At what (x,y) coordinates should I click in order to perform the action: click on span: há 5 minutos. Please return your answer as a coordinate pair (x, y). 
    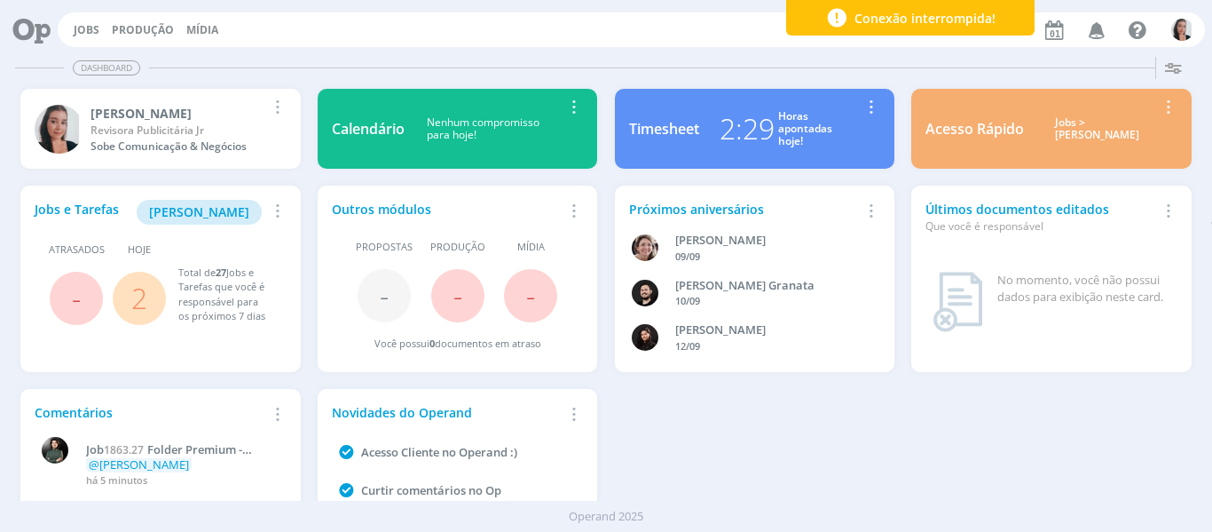
    Looking at the image, I should click on (116, 479).